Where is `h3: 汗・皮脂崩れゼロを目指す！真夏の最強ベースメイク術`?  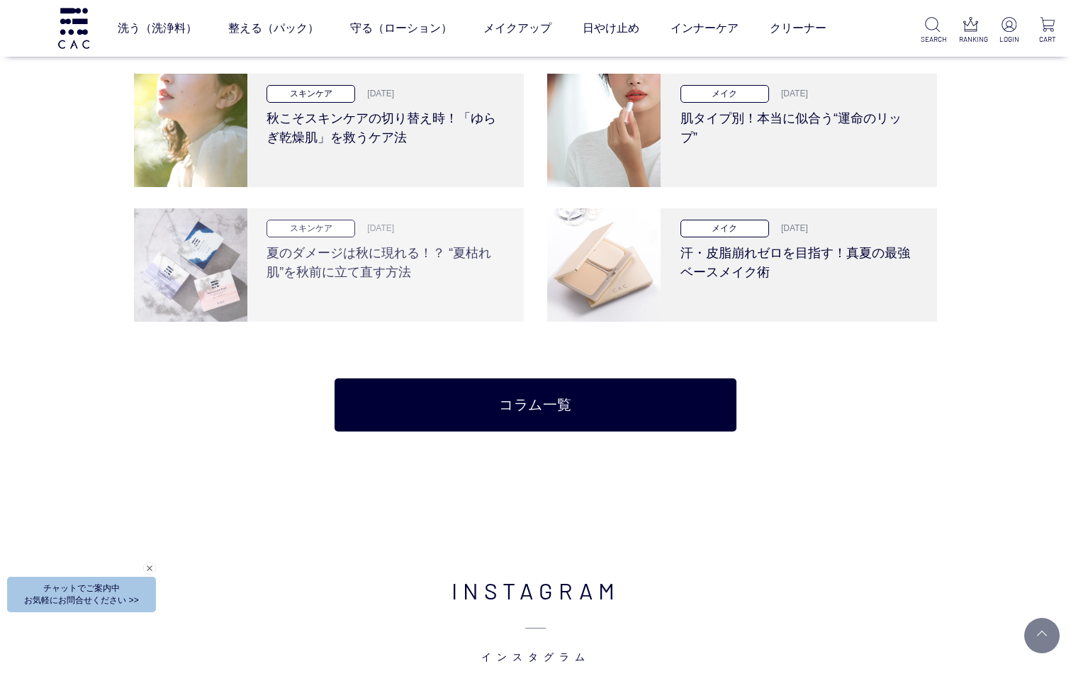
h3: 汗・皮脂崩れゼロを目指す！真夏の最強ベースメイク術 is located at coordinates (797, 259).